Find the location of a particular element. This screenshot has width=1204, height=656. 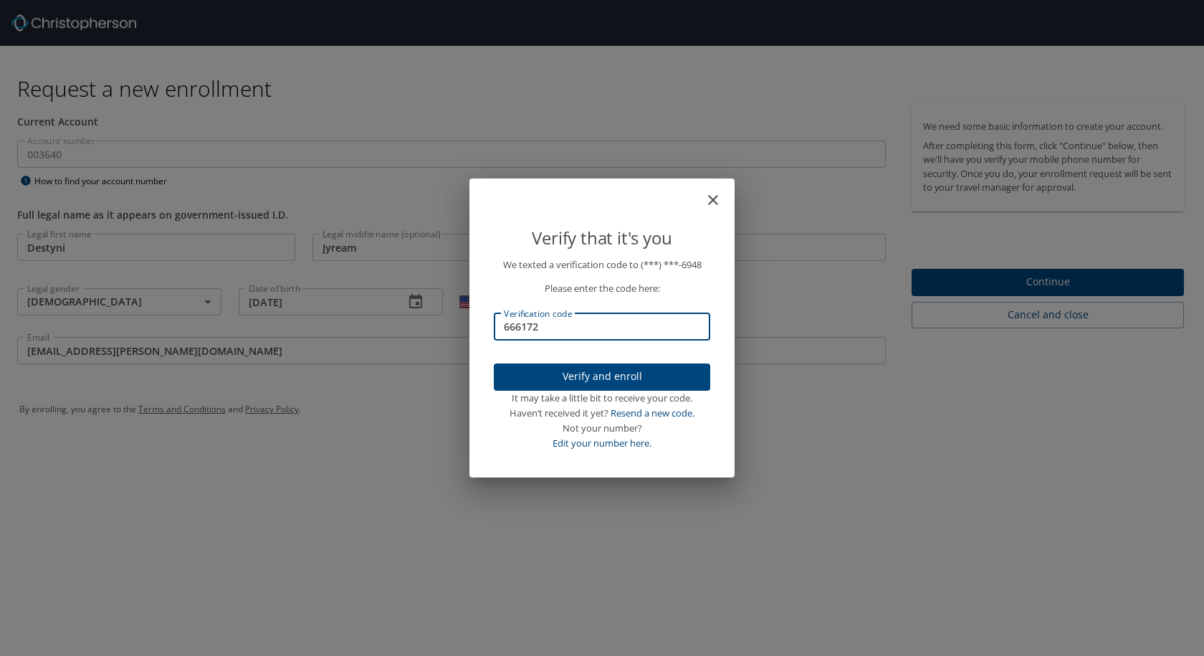

button: close is located at coordinates (720, 193).